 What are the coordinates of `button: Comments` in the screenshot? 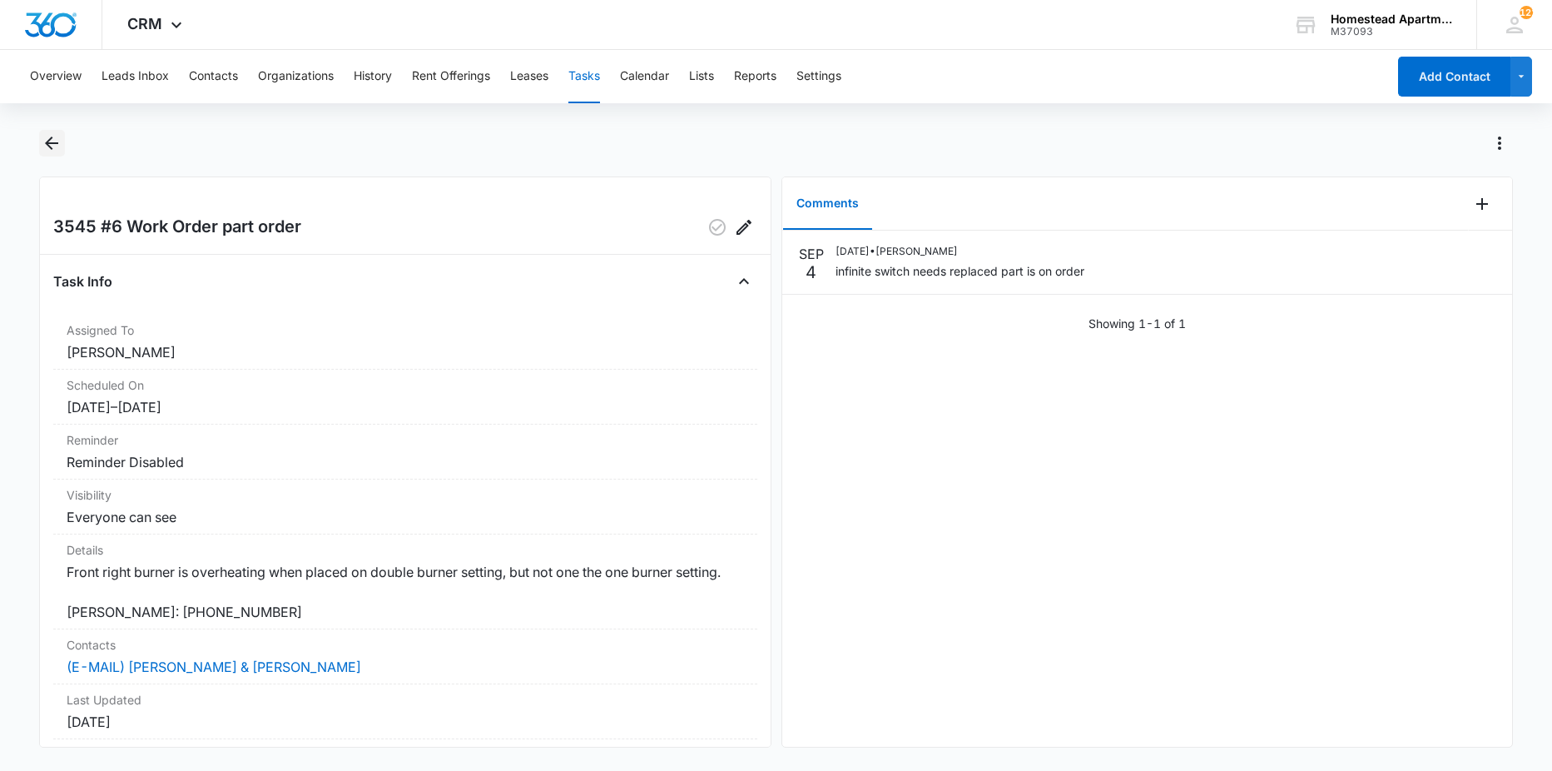 It's located at (827, 204).